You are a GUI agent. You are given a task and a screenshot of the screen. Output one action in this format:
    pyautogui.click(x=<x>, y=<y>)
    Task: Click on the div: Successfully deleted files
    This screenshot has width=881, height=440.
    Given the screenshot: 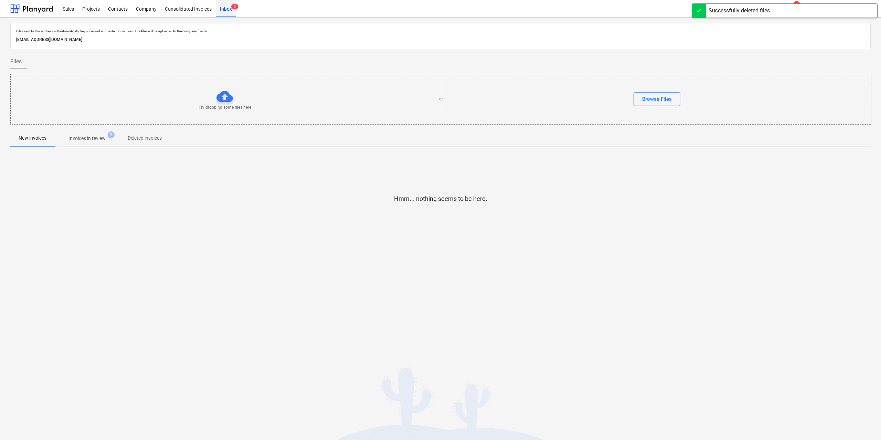 What is the action you would take?
    pyautogui.click(x=739, y=11)
    